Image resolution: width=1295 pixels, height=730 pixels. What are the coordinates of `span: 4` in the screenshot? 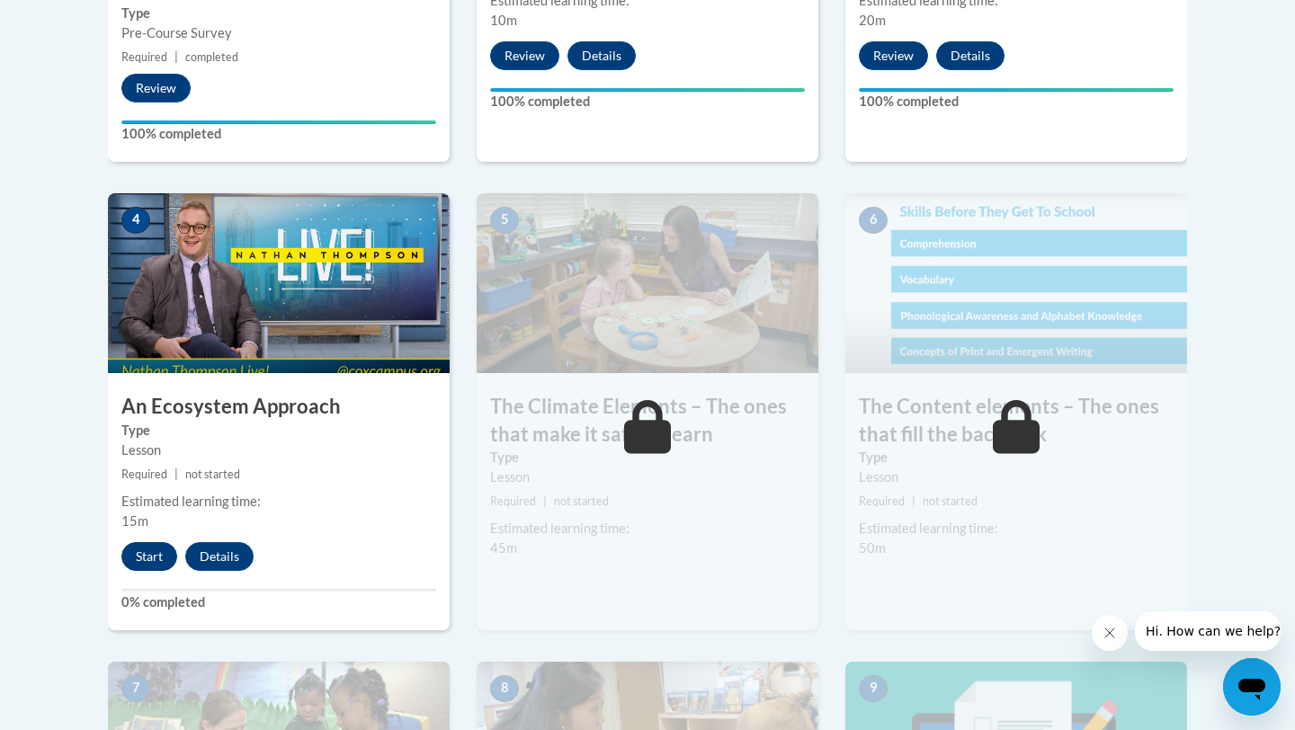 It's located at (136, 220).